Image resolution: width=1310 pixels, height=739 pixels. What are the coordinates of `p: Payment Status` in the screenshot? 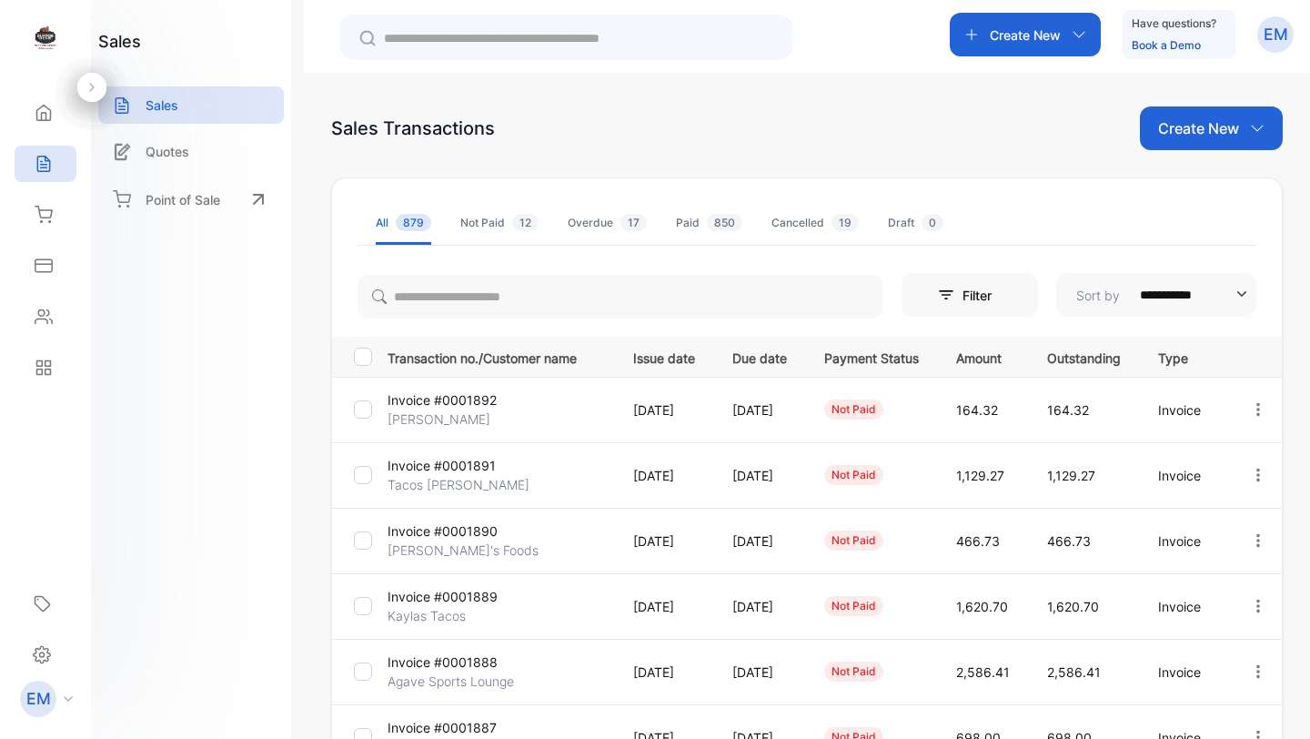 It's located at (872, 356).